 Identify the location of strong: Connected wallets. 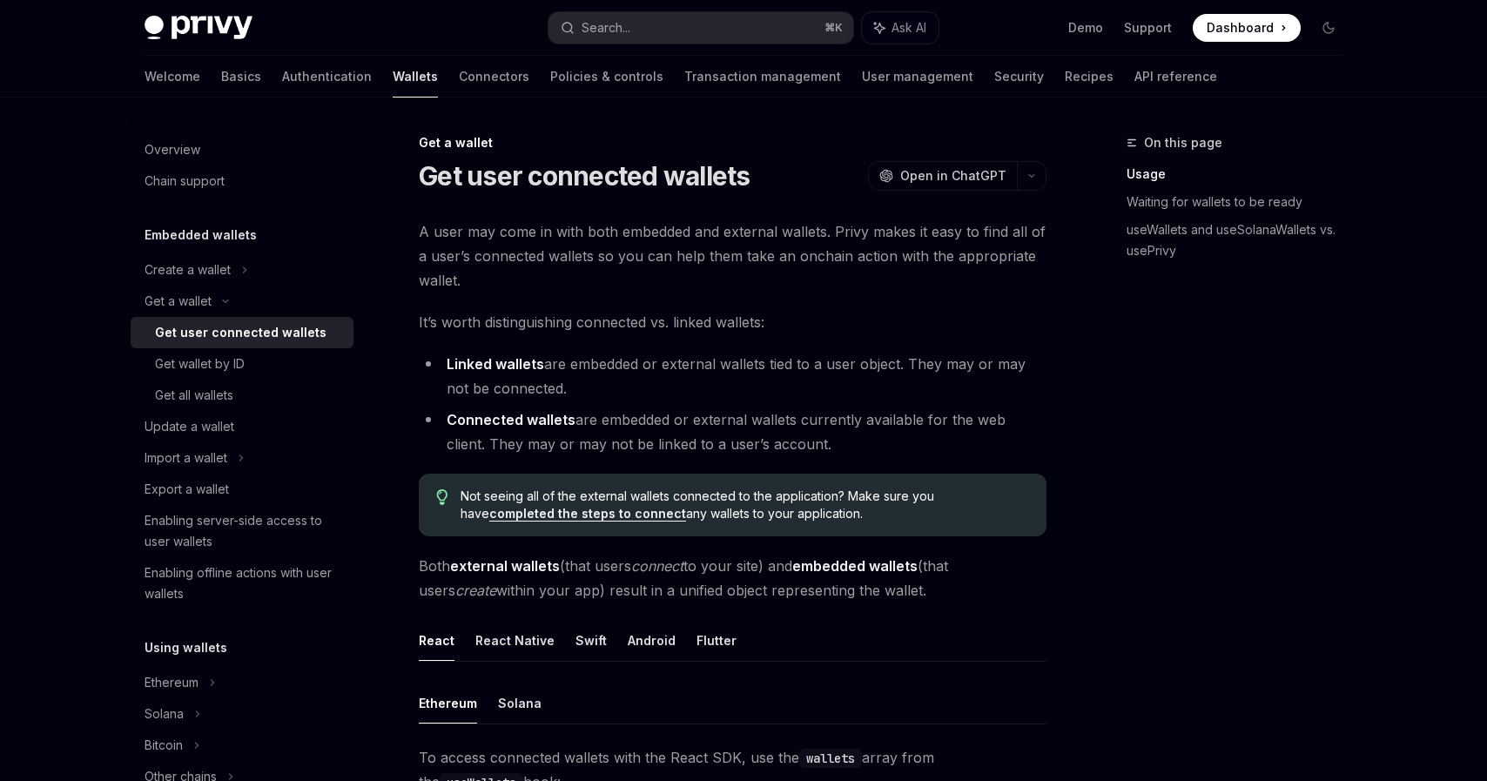
(511, 420).